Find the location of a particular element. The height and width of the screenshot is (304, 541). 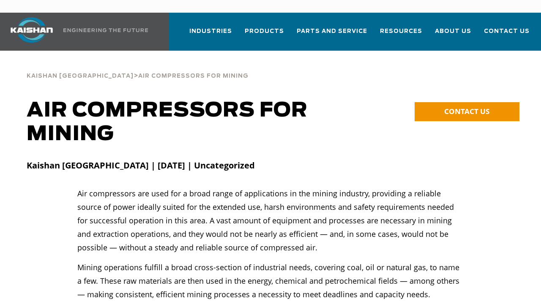

a: Parts and Service is located at coordinates (332, 35).